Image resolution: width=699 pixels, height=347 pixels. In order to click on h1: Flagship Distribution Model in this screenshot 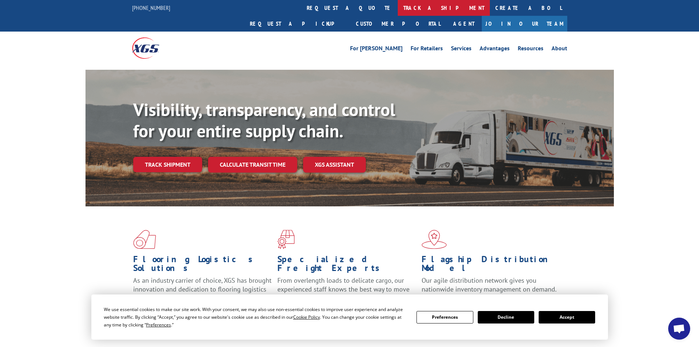, I will do `click(491, 265)`.